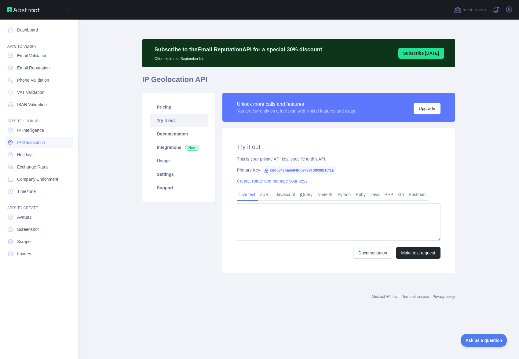 The image size is (519, 359). I want to click on a: Email Reputation, so click(39, 68).